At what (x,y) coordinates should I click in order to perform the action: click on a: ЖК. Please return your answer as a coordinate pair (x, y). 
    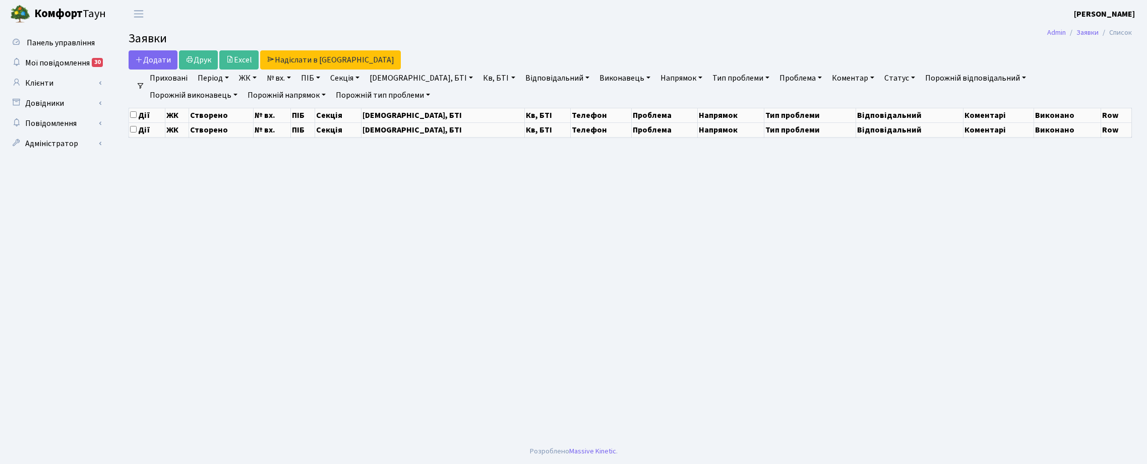
    Looking at the image, I should click on (247, 78).